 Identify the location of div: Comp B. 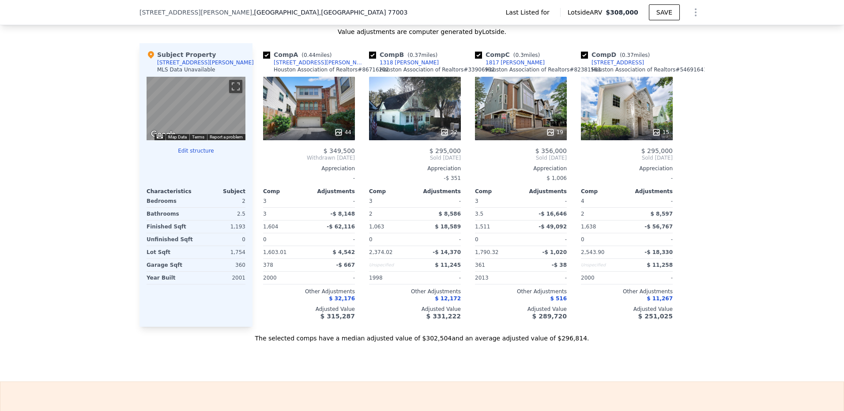
(405, 55).